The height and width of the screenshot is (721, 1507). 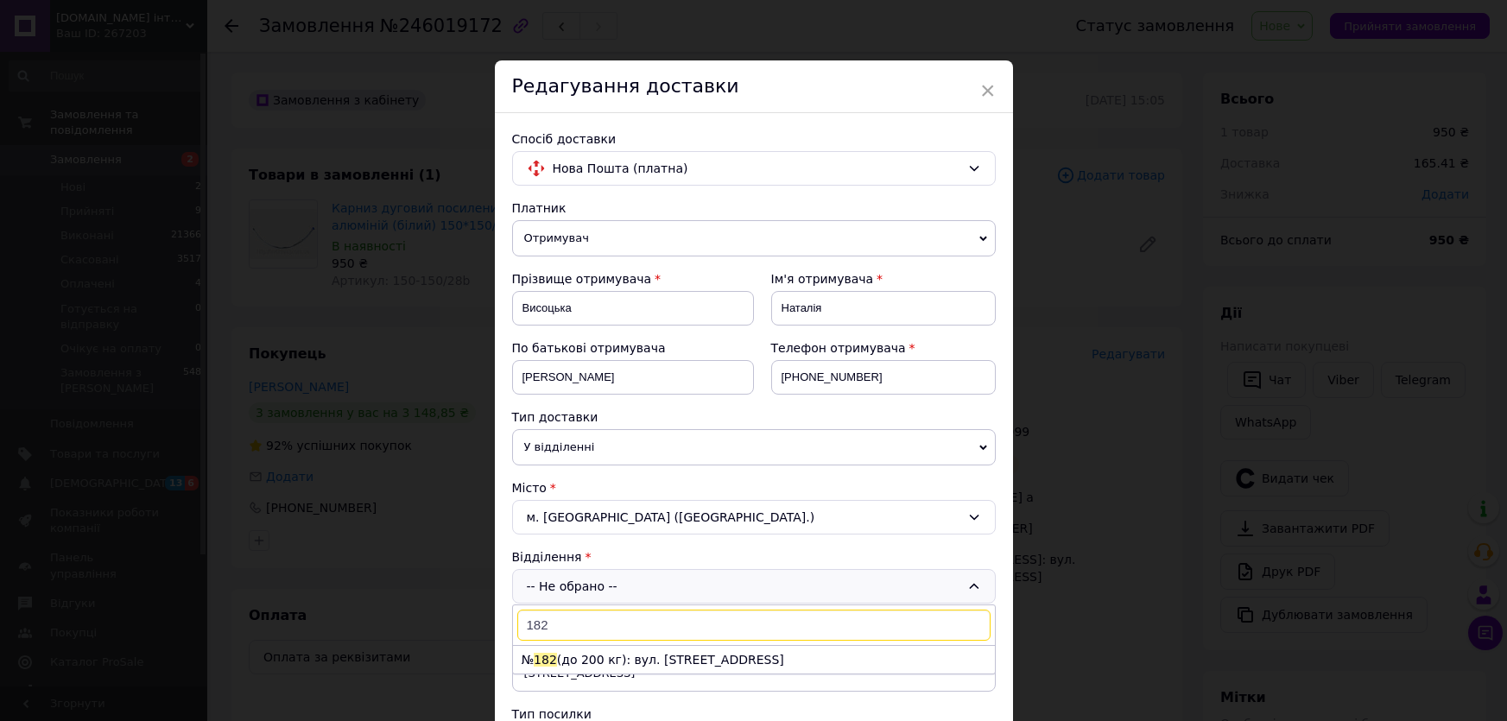 What do you see at coordinates (754, 238) in the screenshot?
I see `span: Отримувач` at bounding box center [754, 238].